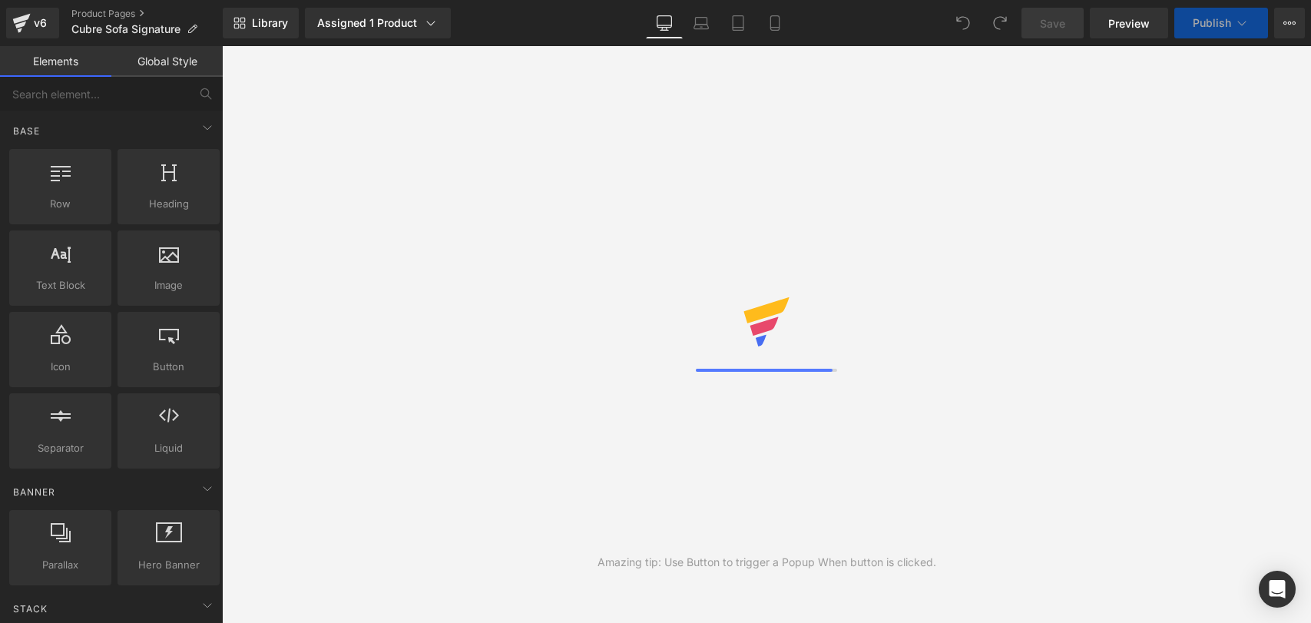 The height and width of the screenshot is (623, 1311). What do you see at coordinates (167, 61) in the screenshot?
I see `a: Global Style` at bounding box center [167, 61].